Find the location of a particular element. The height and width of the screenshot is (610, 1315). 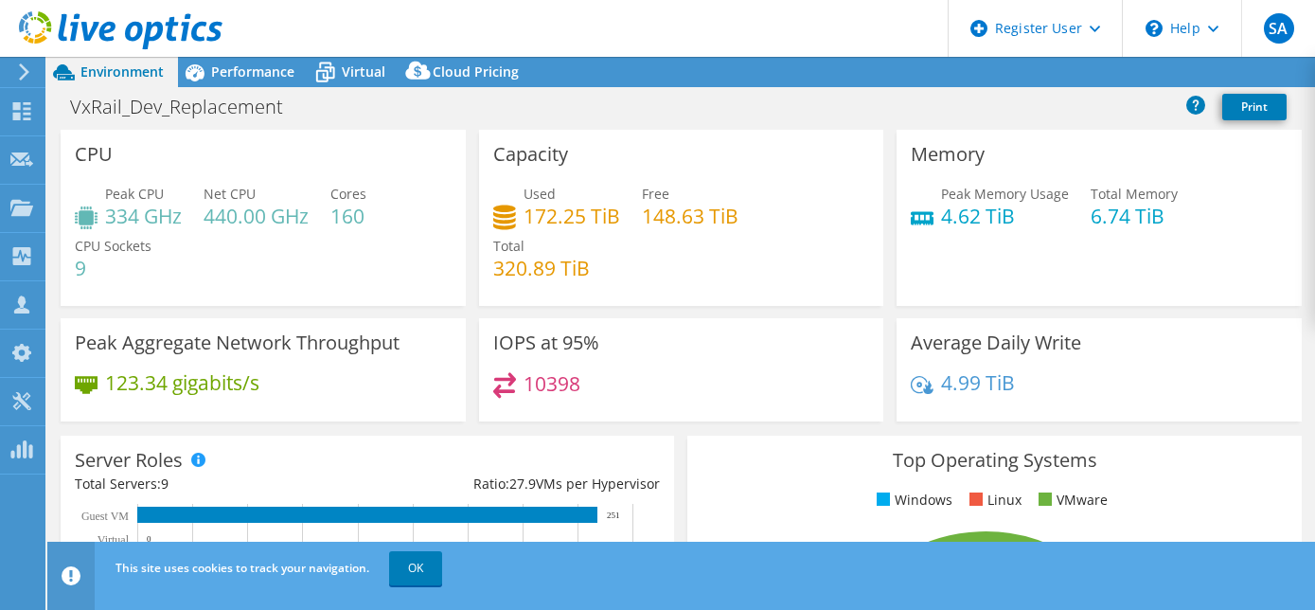

span: CPU Sockets is located at coordinates (113, 245).